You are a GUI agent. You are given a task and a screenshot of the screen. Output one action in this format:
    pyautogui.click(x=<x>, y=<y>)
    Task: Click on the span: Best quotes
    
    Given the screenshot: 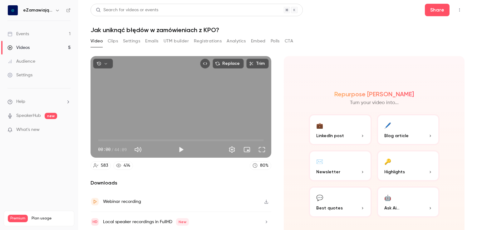 What is the action you would take?
    pyautogui.click(x=329, y=208)
    